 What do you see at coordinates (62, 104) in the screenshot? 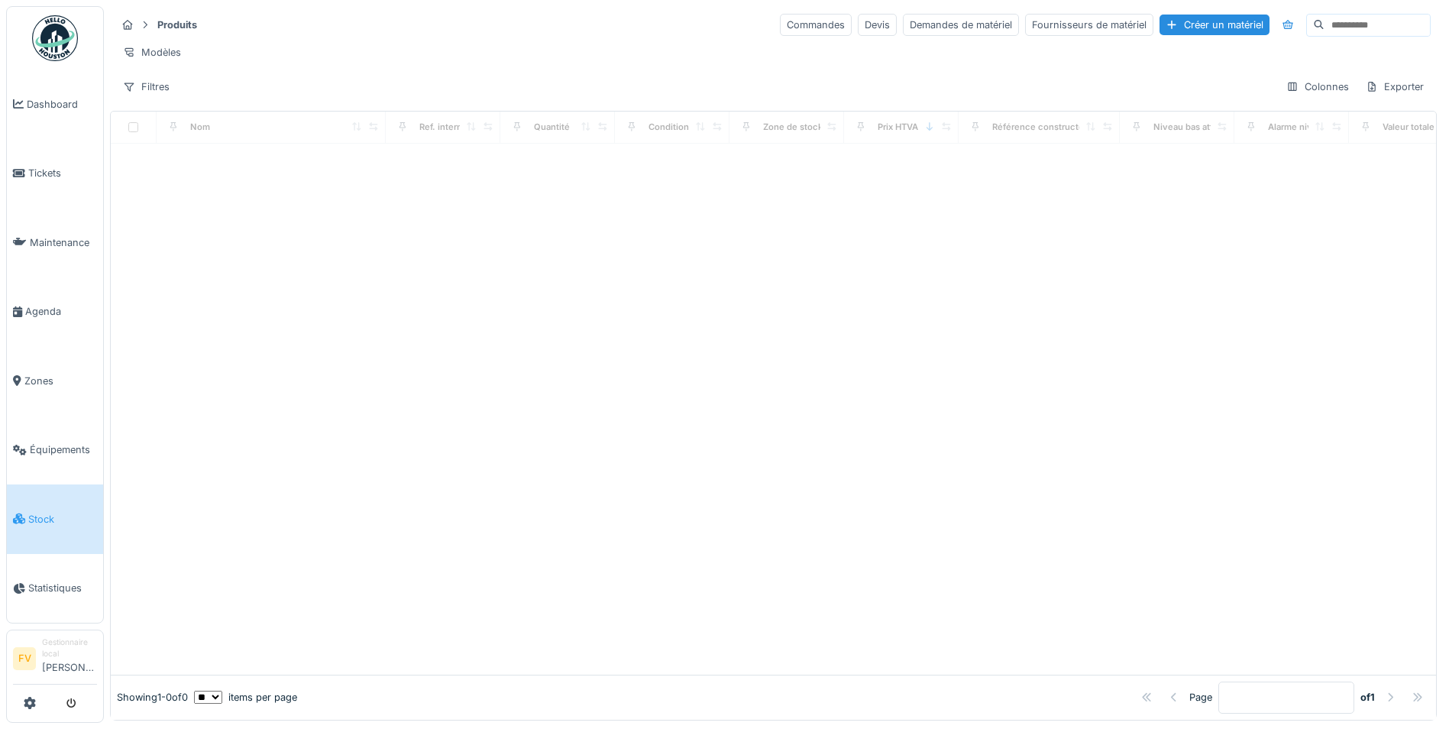
I see `span: Dashboard` at bounding box center [62, 104].